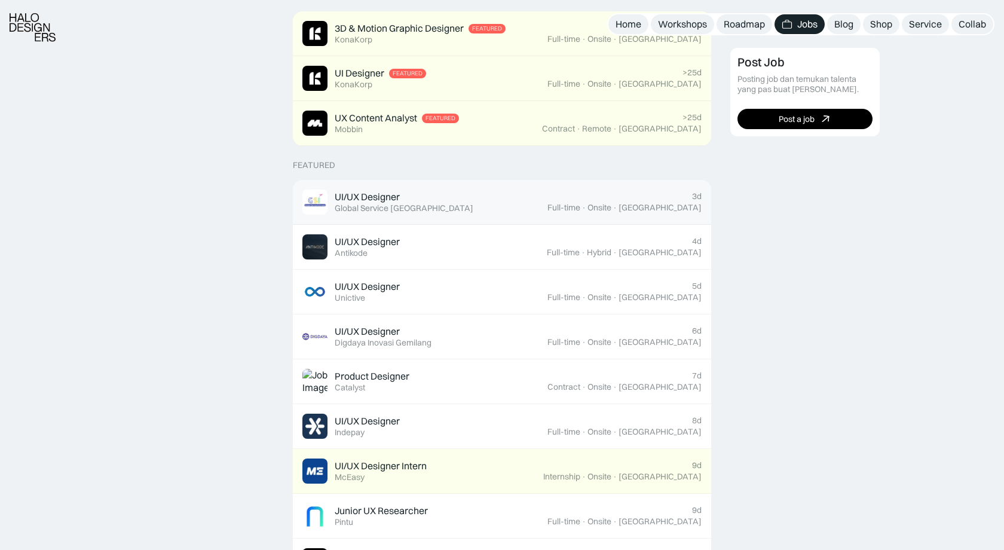 The width and height of the screenshot is (1004, 550). What do you see at coordinates (761, 62) in the screenshot?
I see `div: Post Job` at bounding box center [761, 62].